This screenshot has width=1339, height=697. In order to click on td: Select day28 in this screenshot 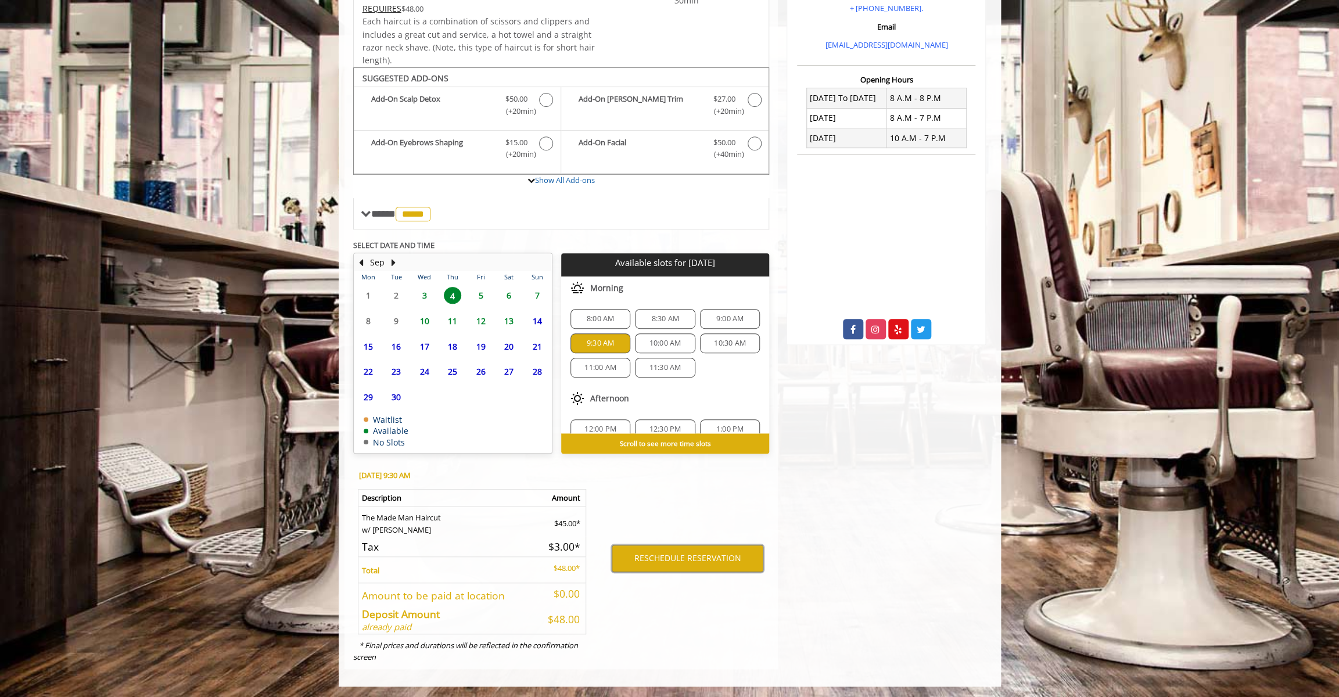, I will do `click(537, 372)`.